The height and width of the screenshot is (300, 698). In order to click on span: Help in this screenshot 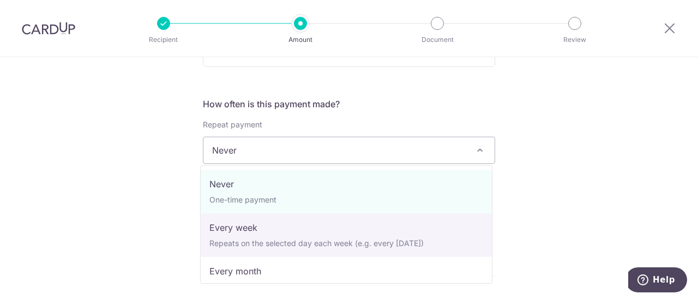, I will do `click(35, 13)`.